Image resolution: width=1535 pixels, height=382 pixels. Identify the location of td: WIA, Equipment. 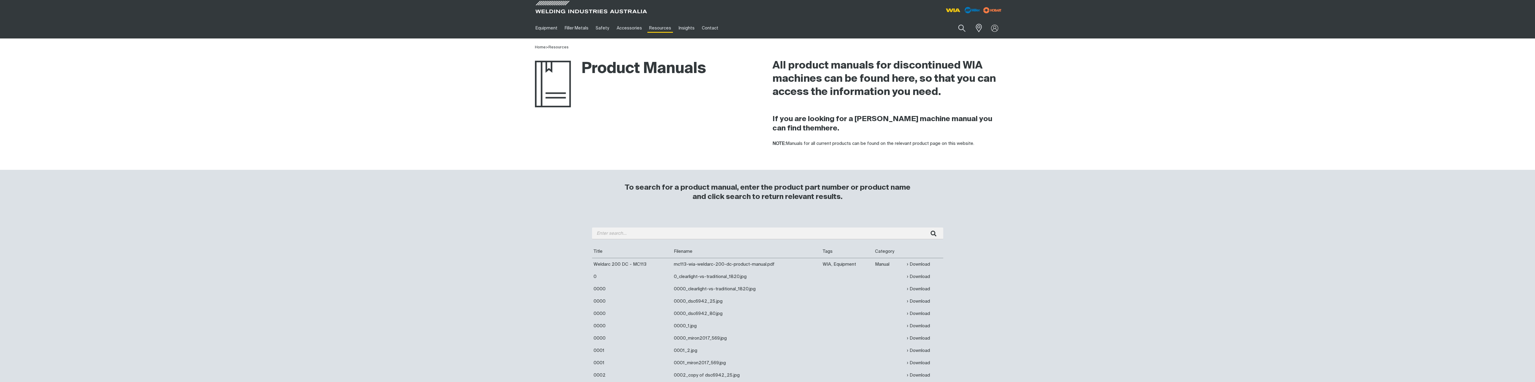
(847, 264).